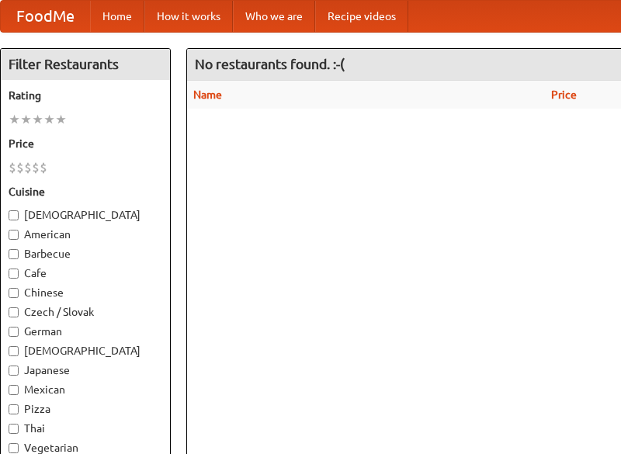 The width and height of the screenshot is (621, 454). What do you see at coordinates (85, 273) in the screenshot?
I see `label: Cafe` at bounding box center [85, 273].